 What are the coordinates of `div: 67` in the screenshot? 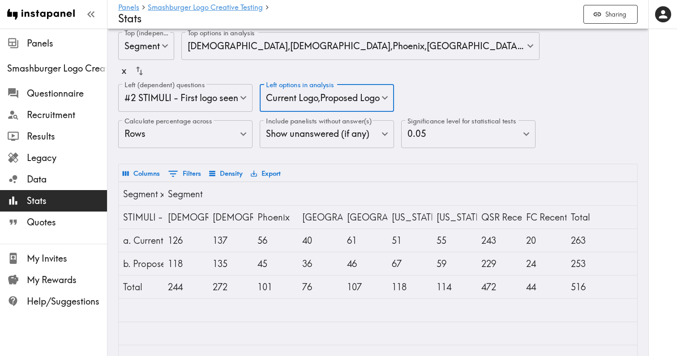 It's located at (410, 264).